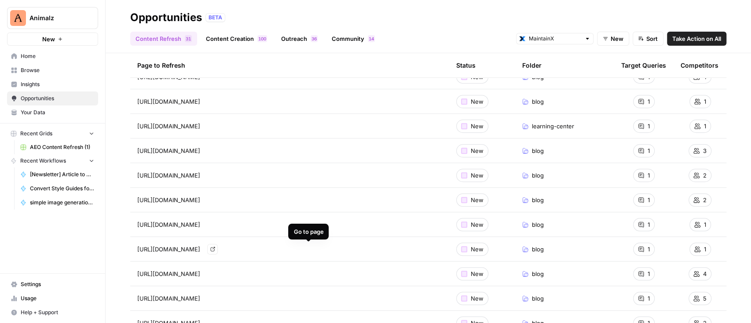 This screenshot has height=323, width=751. What do you see at coordinates (57, 99) in the screenshot?
I see `span: Opportunities` at bounding box center [57, 99].